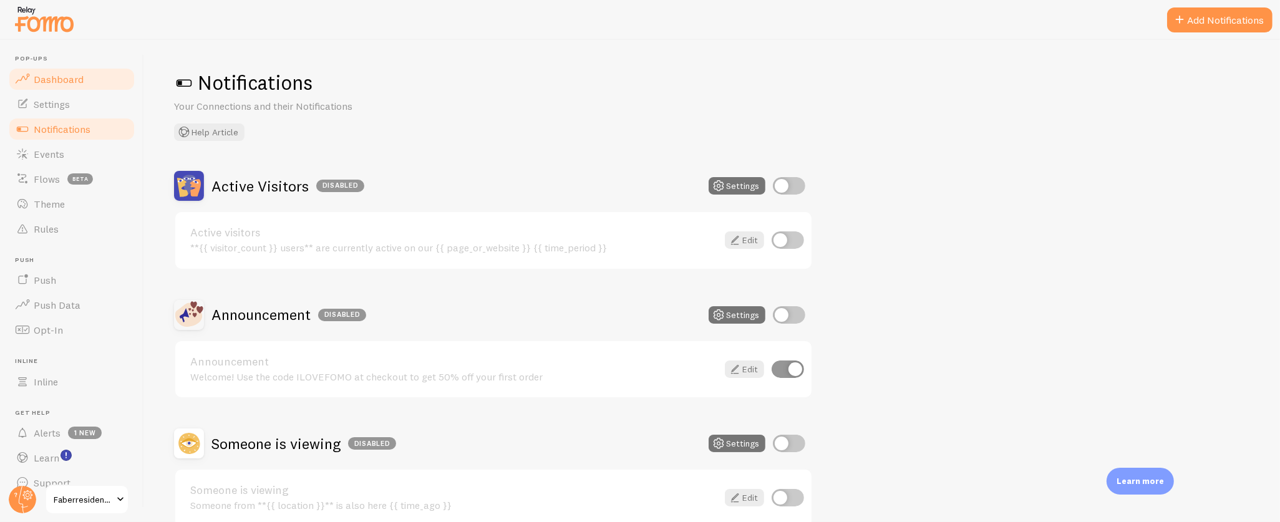 Image resolution: width=1280 pixels, height=522 pixels. Describe the element at coordinates (48, 330) in the screenshot. I see `span: Opt-In` at that location.